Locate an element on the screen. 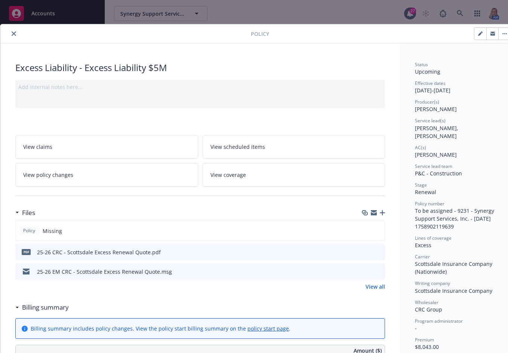 This screenshot has width=508, height=353. span: Stage is located at coordinates (421, 185).